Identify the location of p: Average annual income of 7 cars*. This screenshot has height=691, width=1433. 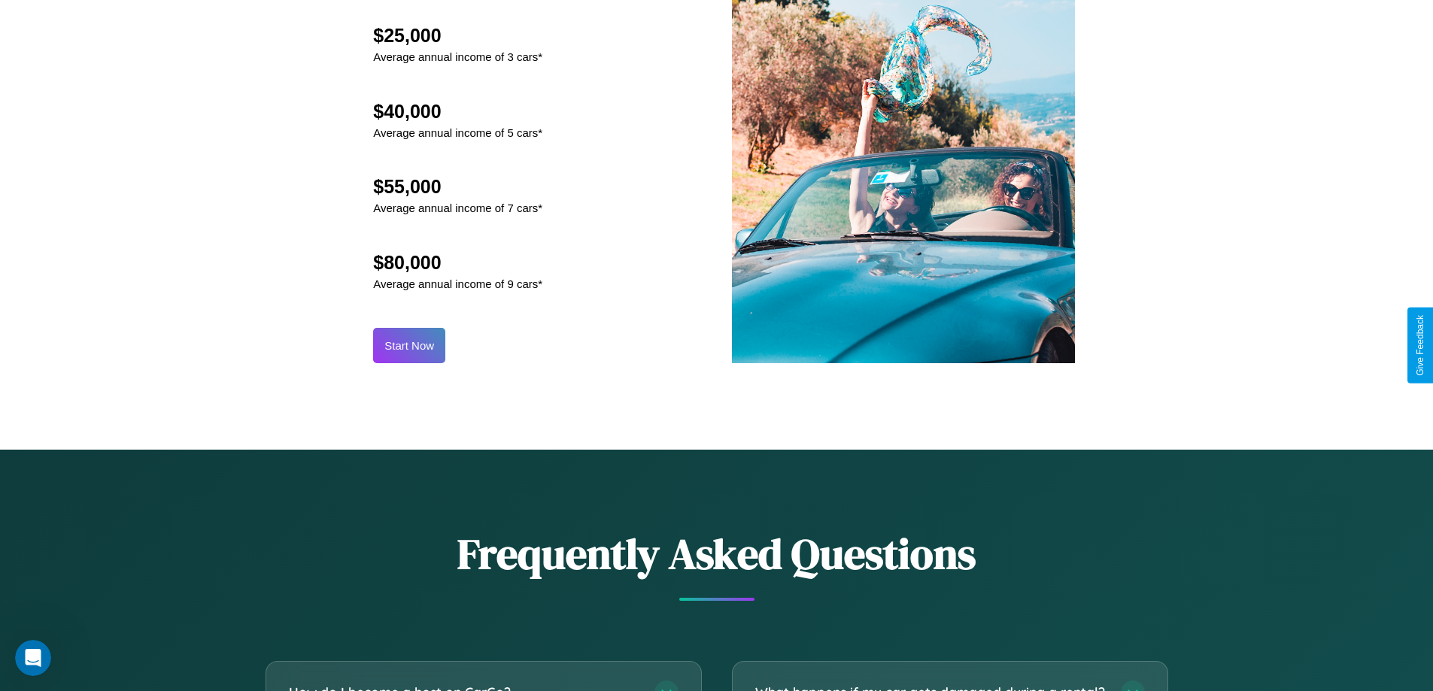
(457, 208).